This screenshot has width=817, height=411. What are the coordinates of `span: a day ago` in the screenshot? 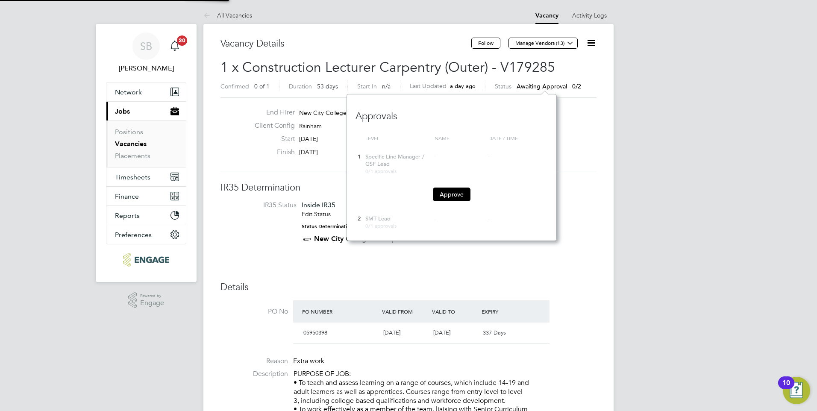 It's located at (463, 86).